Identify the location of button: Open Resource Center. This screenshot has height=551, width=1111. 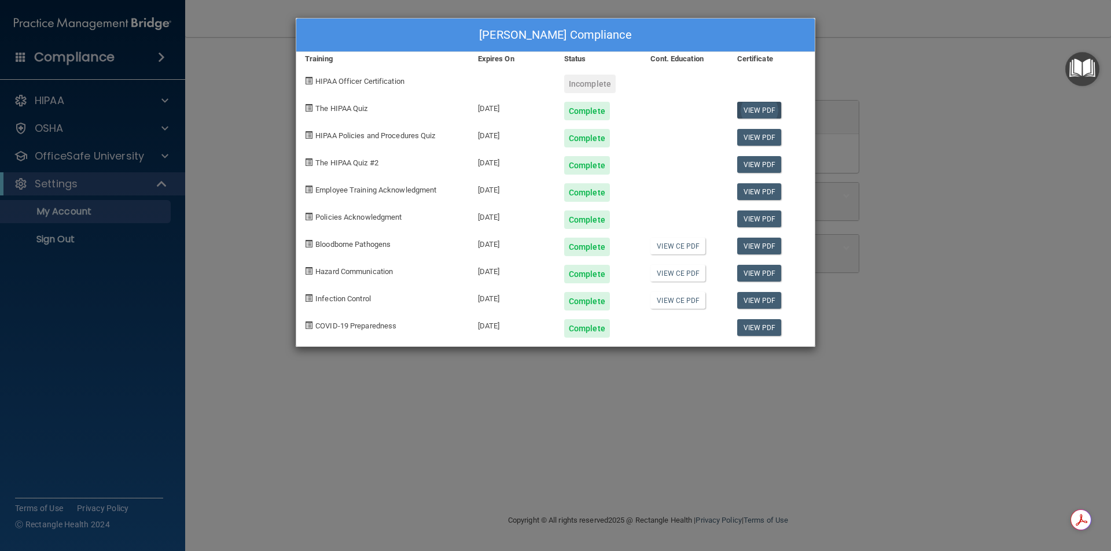
(1082, 69).